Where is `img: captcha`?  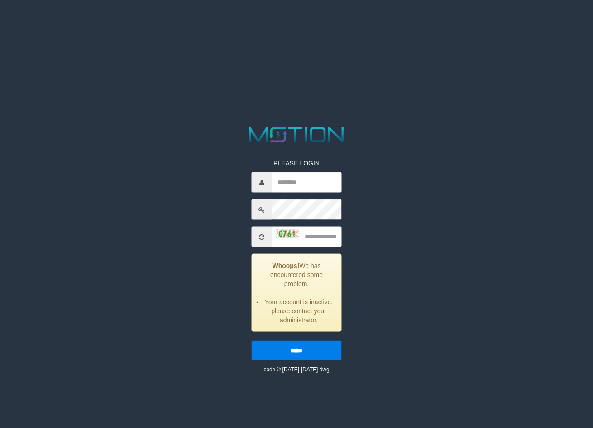
img: captcha is located at coordinates (288, 234).